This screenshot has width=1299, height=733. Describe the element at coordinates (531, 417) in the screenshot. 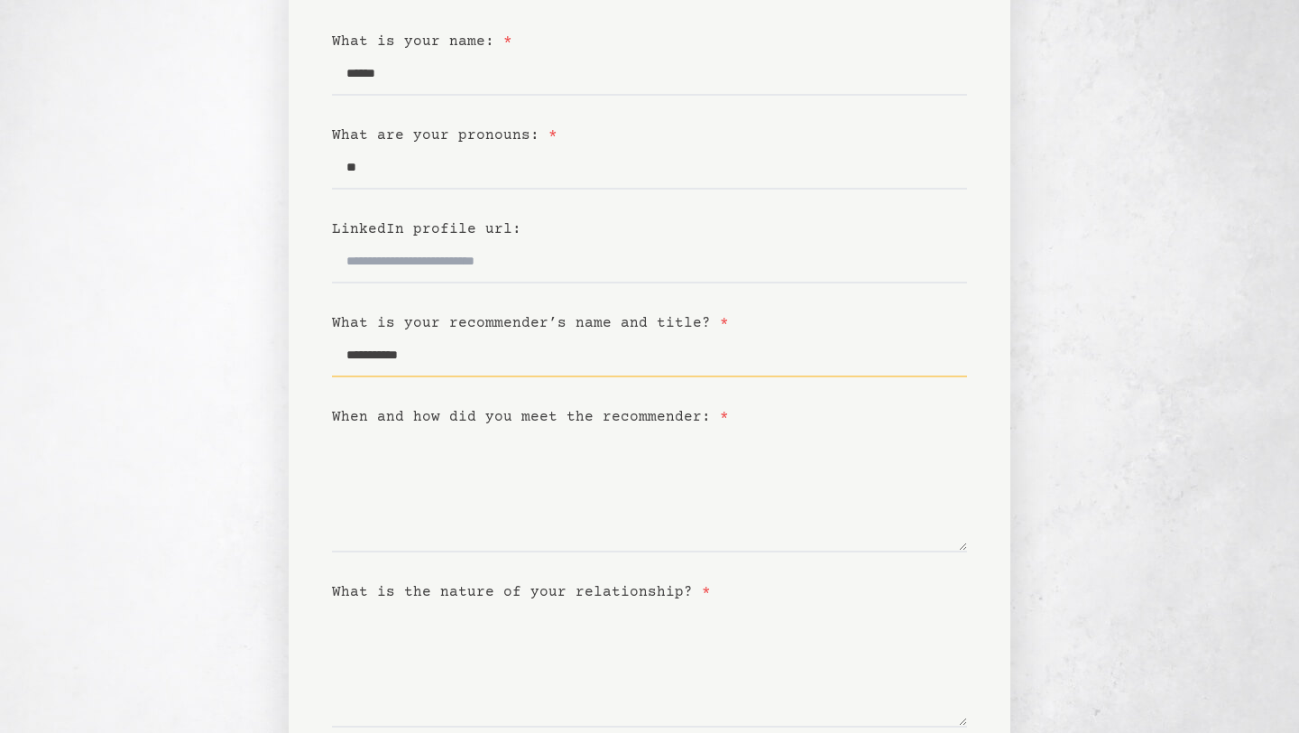

I see `label: When and how did you meet the recommender:` at that location.